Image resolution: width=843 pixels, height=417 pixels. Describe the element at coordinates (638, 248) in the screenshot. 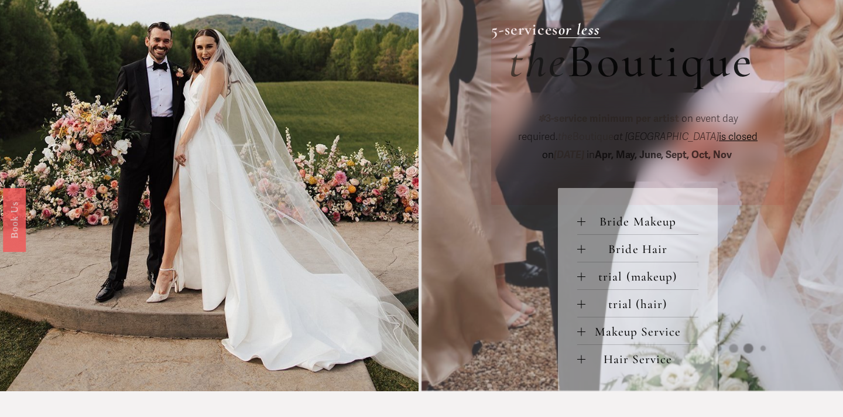

I see `button: Bride Hair` at that location.